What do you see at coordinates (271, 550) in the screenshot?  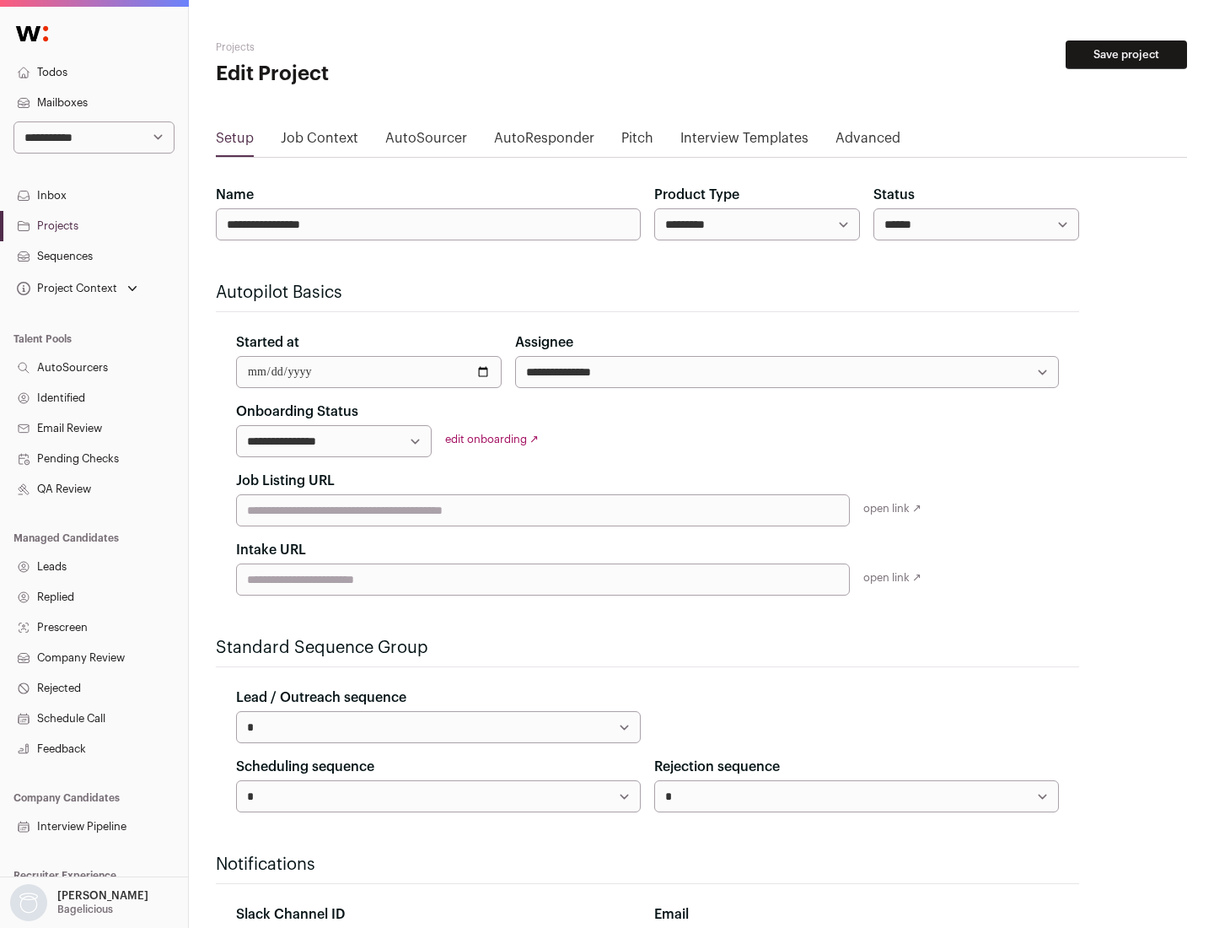 I see `label: Intake URL` at bounding box center [271, 550].